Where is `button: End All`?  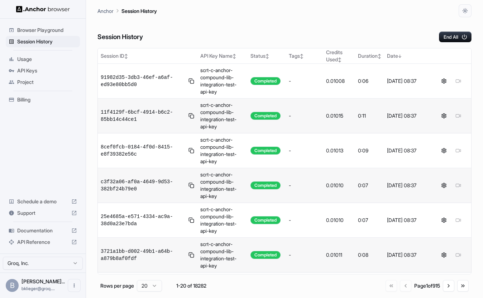
button: End All is located at coordinates (455, 37).